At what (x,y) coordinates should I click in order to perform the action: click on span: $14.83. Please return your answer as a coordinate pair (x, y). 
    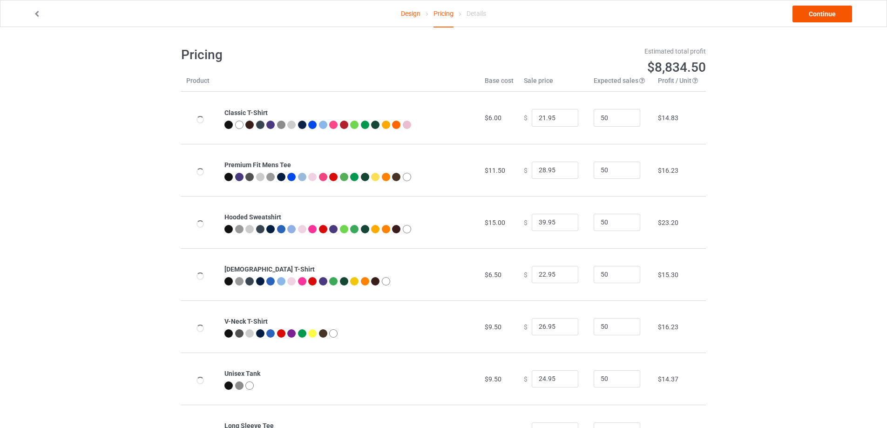
    Looking at the image, I should click on (669, 118).